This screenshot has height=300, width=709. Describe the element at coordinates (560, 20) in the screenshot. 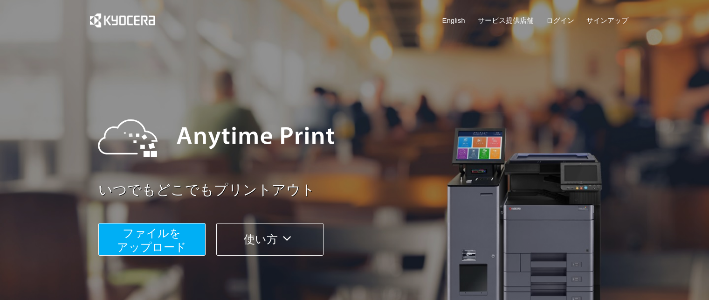

I see `a: ログイン` at that location.